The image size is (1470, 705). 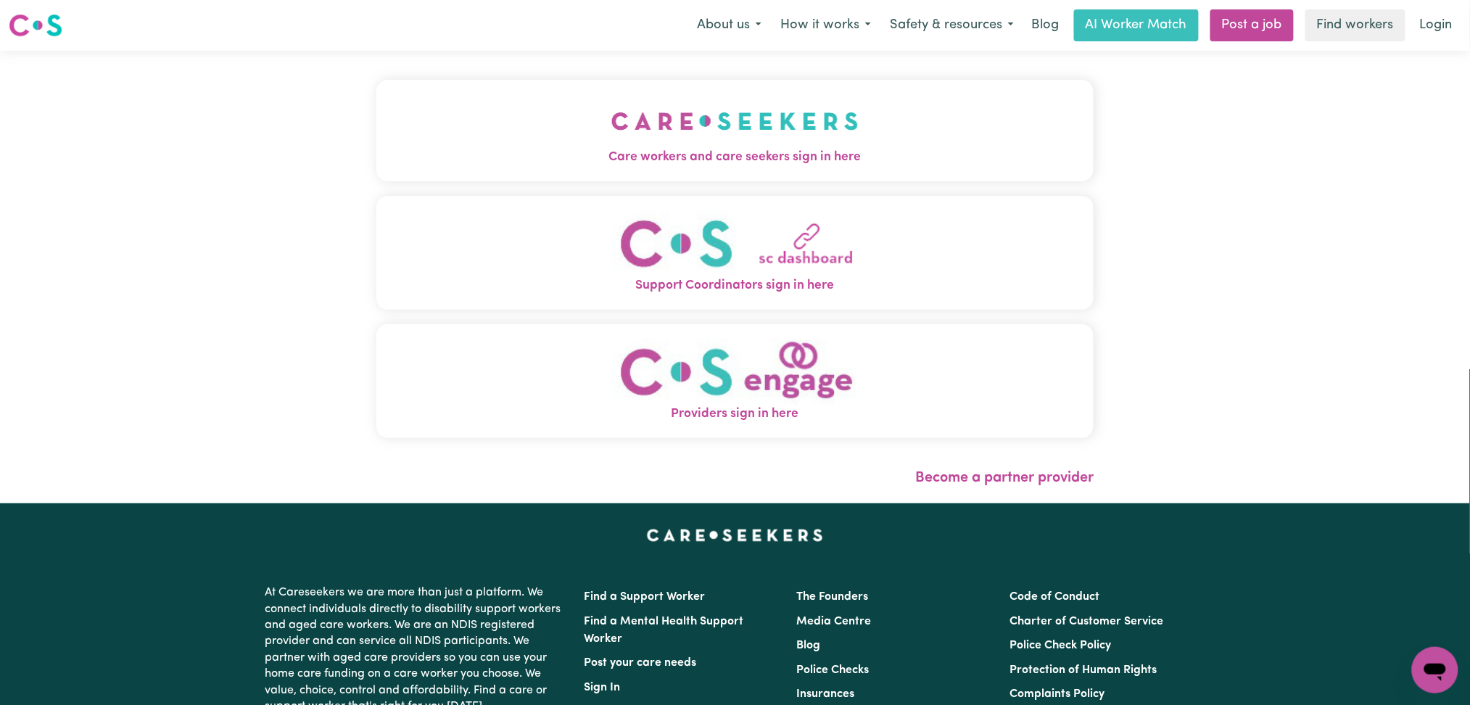 I want to click on a: Careseekers logo, so click(x=36, y=25).